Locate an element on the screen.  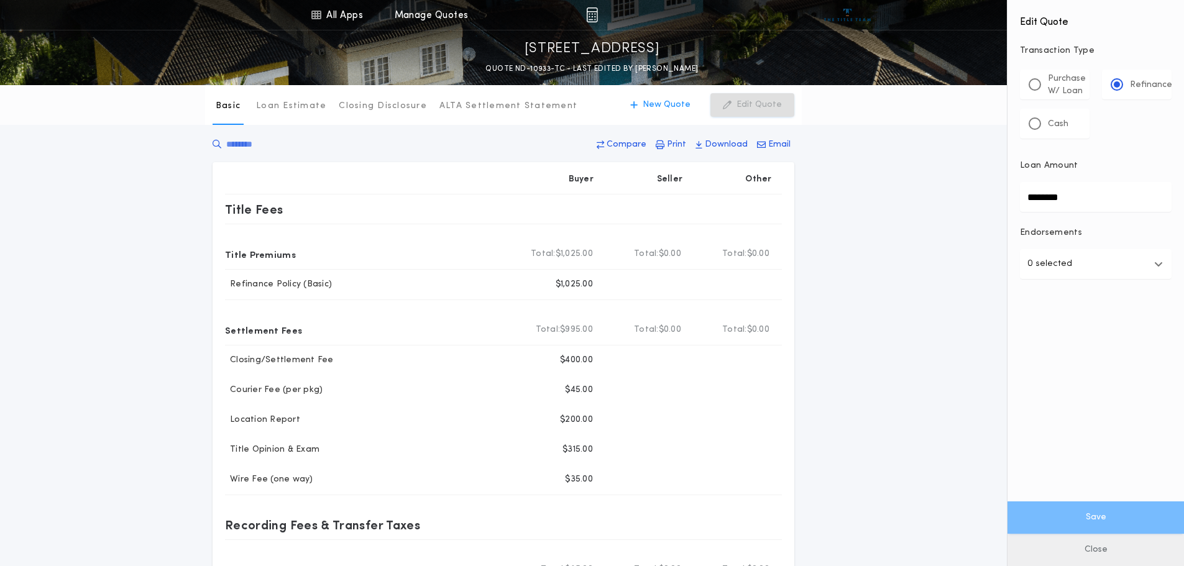
p: Wire Fee (one way) is located at coordinates (269, 480).